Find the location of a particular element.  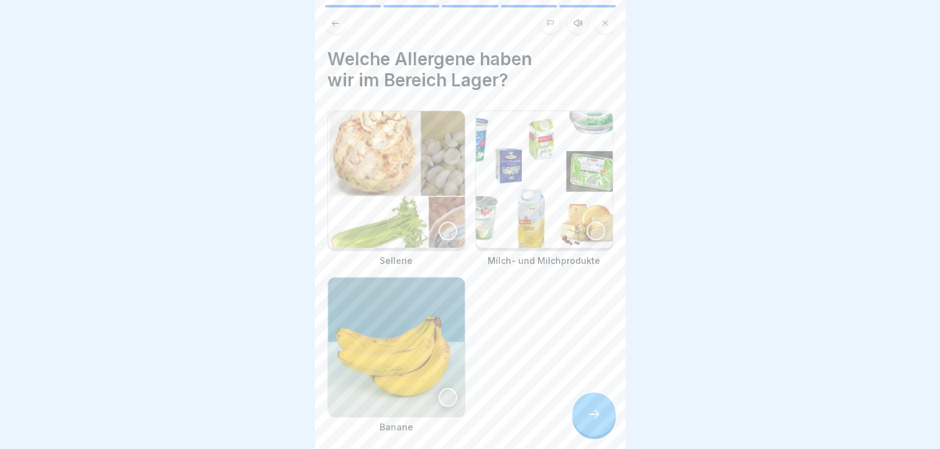

img: hl99takb2i6mw2j0yjo03k7t.png is located at coordinates (396, 179).